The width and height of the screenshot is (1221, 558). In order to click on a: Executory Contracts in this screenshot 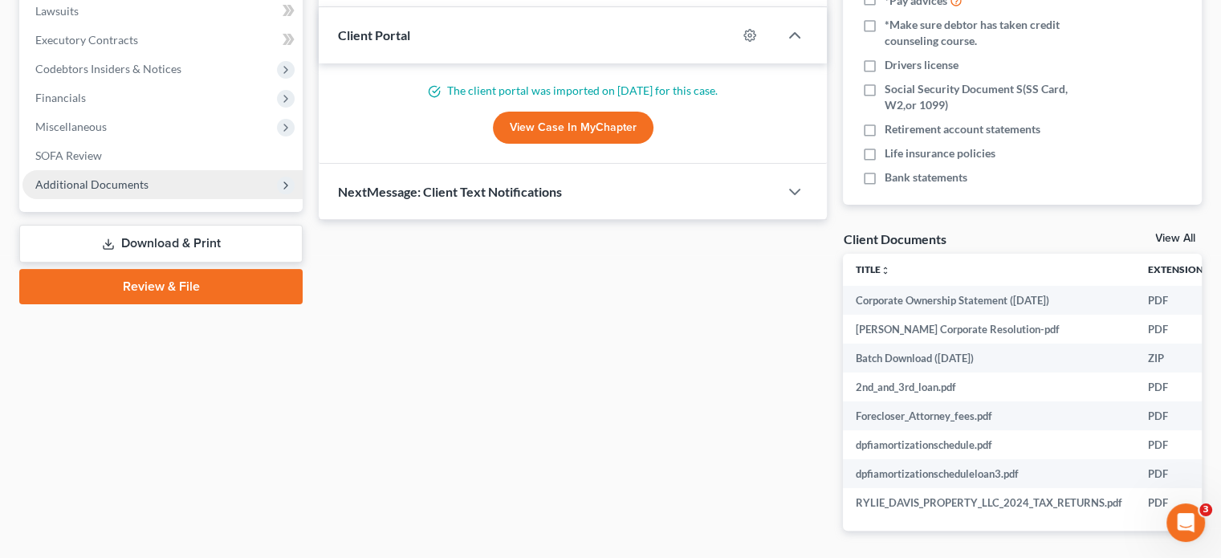, I will do `click(162, 40)`.